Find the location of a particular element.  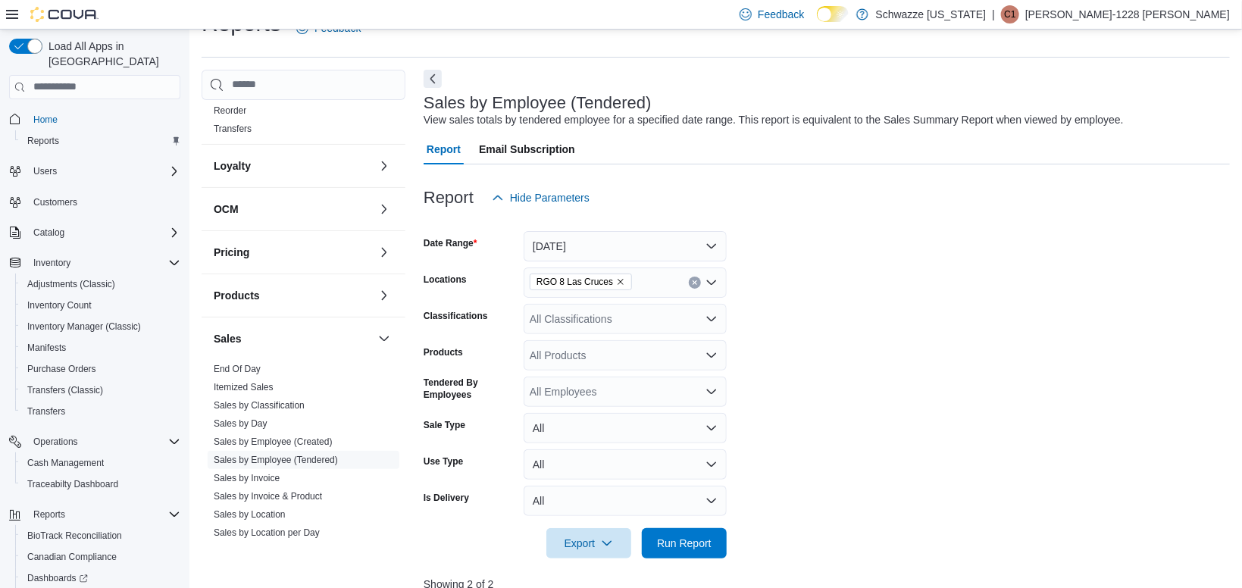

span: Catalog is located at coordinates (104, 233).